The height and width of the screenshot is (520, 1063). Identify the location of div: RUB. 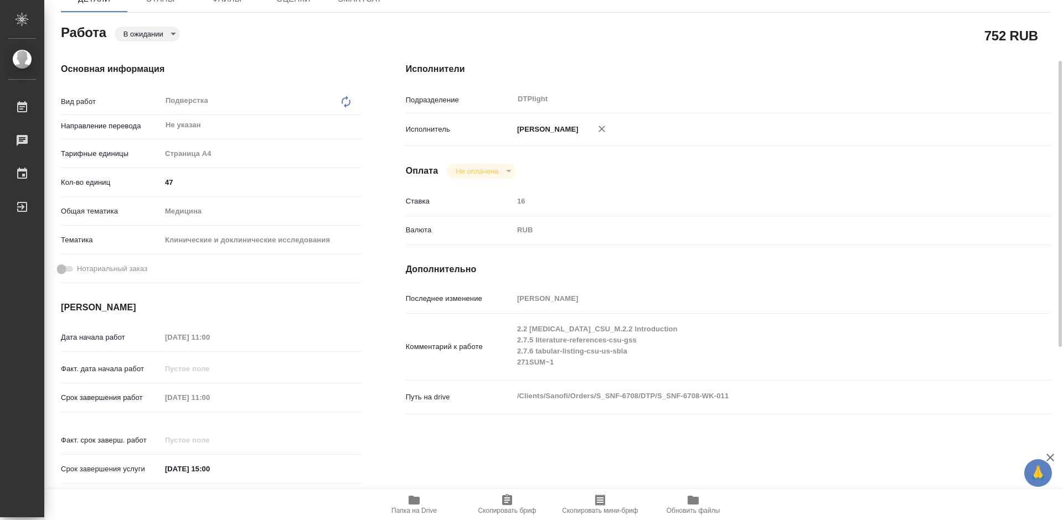
(755, 230).